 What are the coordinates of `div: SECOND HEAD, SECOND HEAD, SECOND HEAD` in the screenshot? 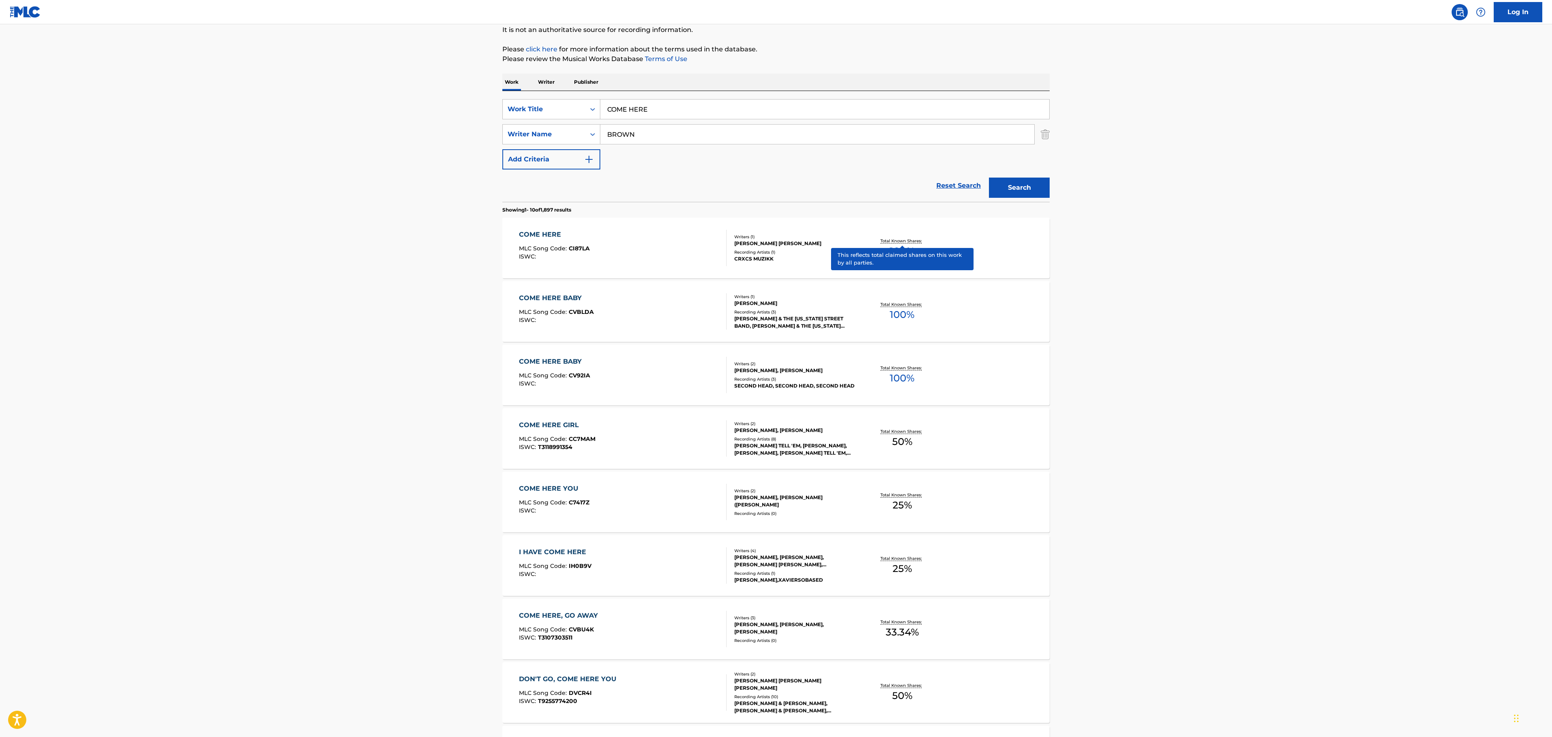 It's located at (795, 386).